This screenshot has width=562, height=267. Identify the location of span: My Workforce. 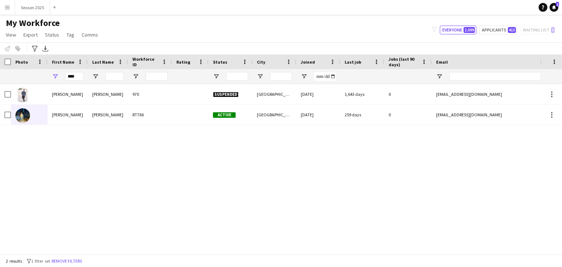
(33, 23).